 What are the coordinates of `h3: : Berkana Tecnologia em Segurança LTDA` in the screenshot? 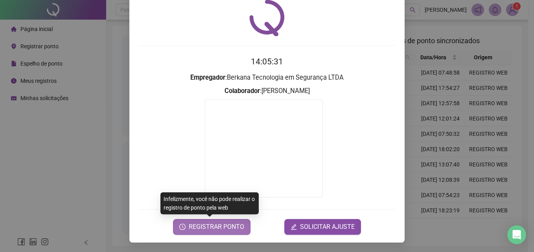 It's located at (267, 78).